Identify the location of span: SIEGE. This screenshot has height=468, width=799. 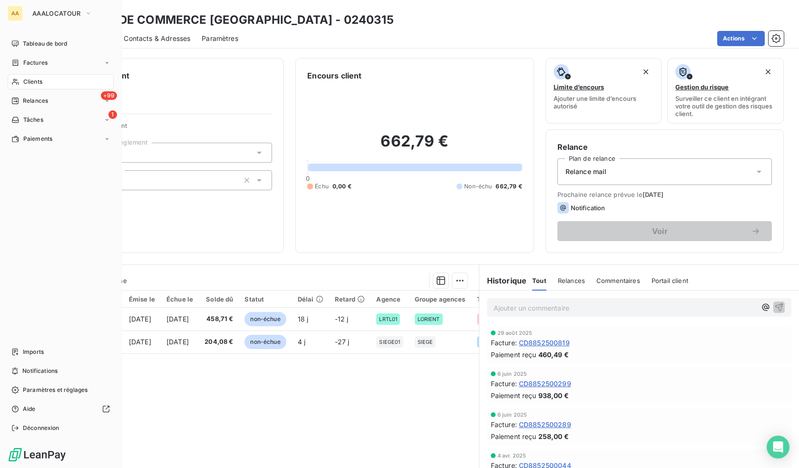
(425, 342).